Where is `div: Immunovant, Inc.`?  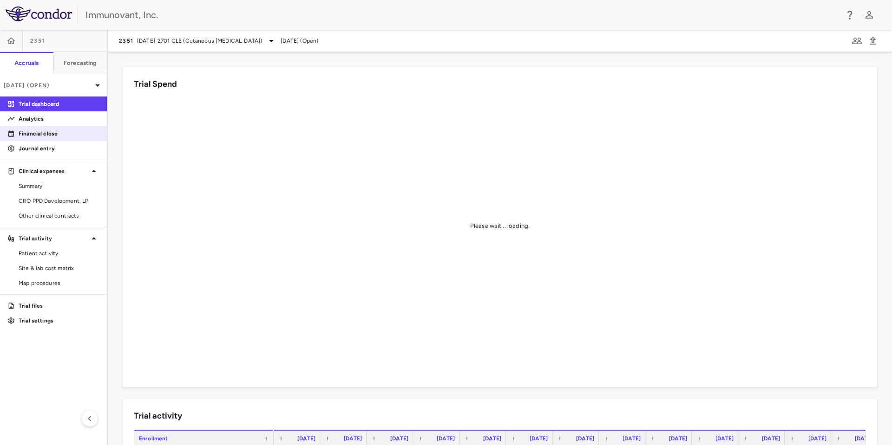 div: Immunovant, Inc. is located at coordinates (462, 15).